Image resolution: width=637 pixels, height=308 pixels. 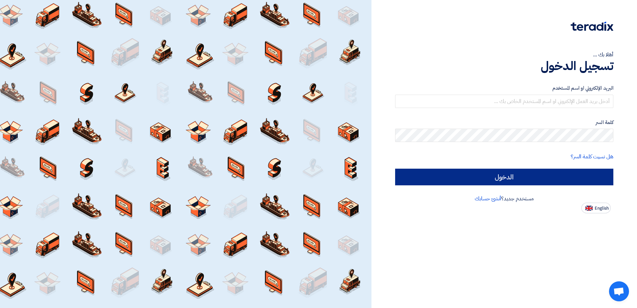 What do you see at coordinates (504, 101) in the screenshot?
I see `input: أدخل بريد العمل الإلكتروني او اسم المستخدم الخاص بك ...` at bounding box center [504, 101].